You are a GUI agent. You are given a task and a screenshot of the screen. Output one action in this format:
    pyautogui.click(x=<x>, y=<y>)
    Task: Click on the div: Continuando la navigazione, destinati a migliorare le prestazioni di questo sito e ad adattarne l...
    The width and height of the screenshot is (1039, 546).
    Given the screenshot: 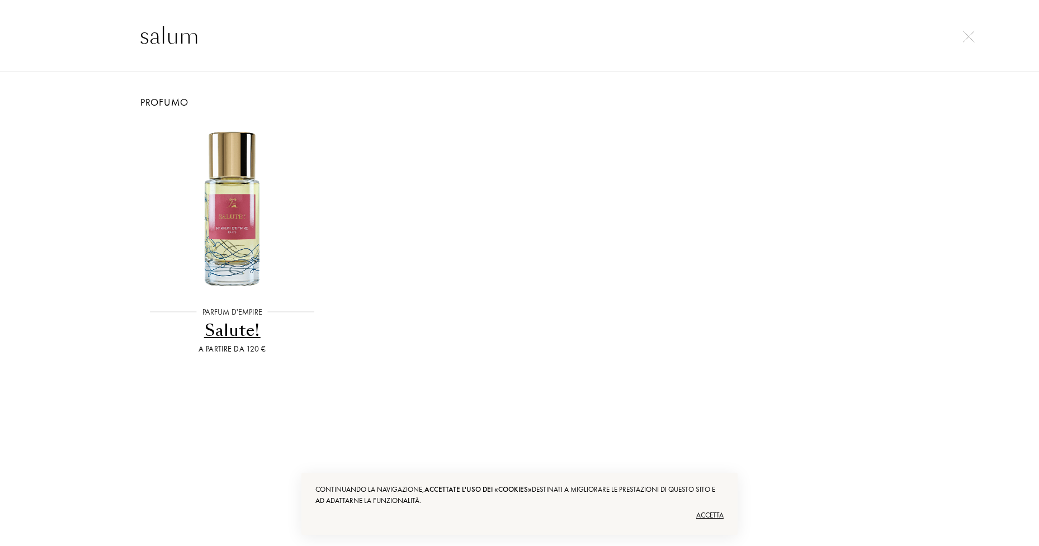 What is the action you would take?
    pyautogui.click(x=520, y=495)
    